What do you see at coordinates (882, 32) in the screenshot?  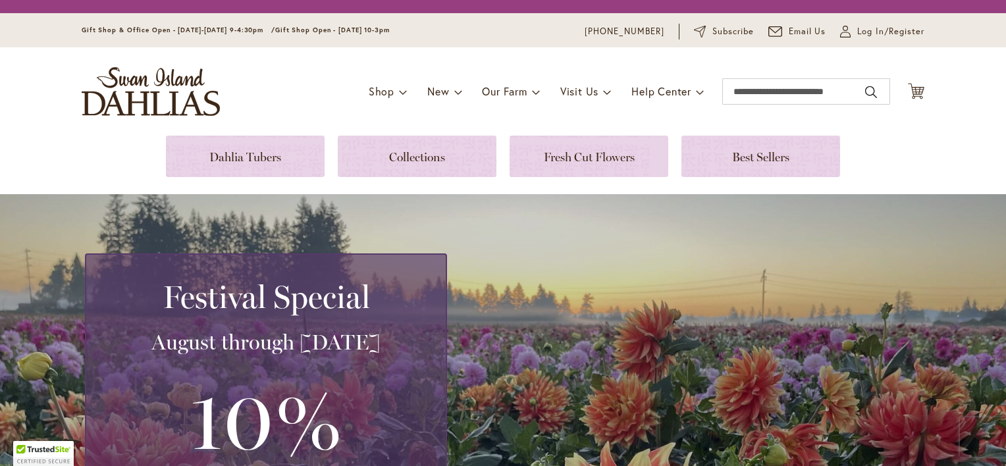 I see `a: Log In/Register` at bounding box center [882, 32].